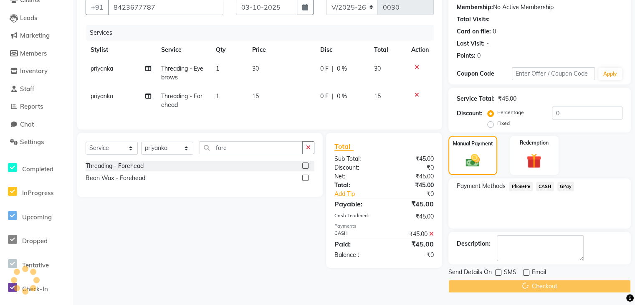  I want to click on span: Upcoming, so click(37, 217).